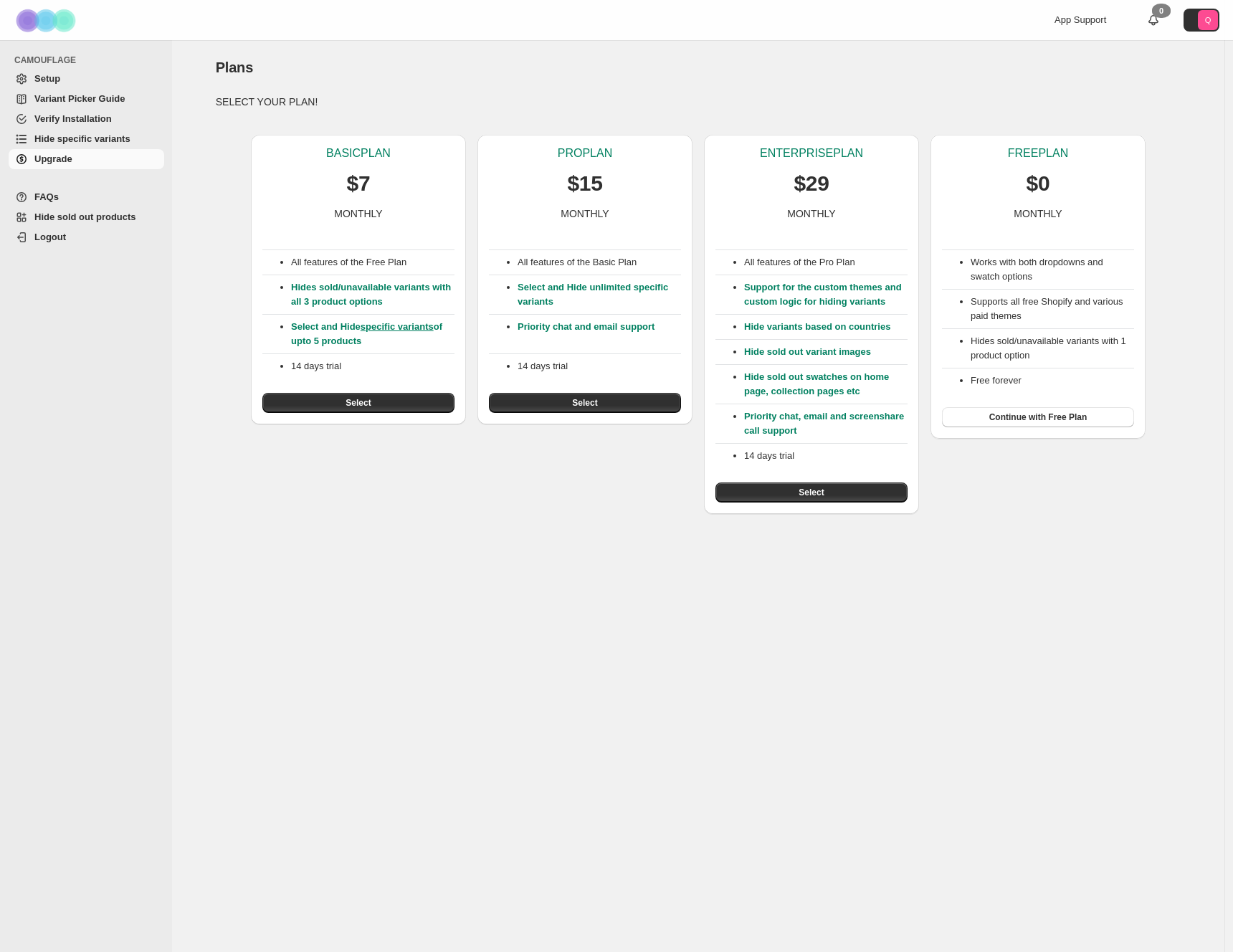 Image resolution: width=1233 pixels, height=952 pixels. What do you see at coordinates (79, 98) in the screenshot?
I see `span: Variant Picker Guide` at bounding box center [79, 98].